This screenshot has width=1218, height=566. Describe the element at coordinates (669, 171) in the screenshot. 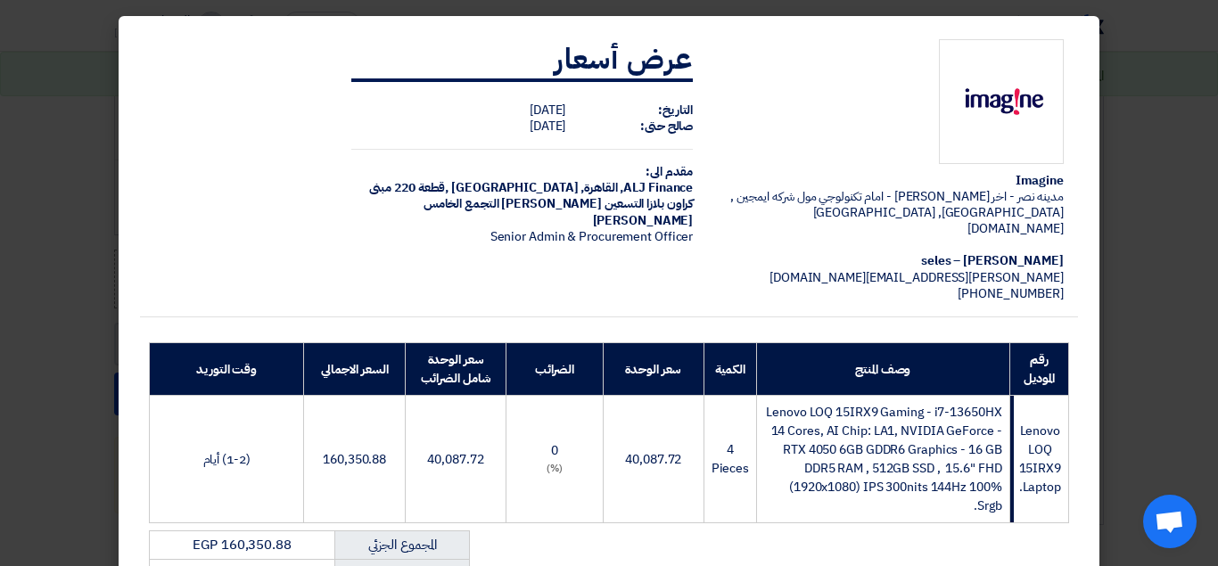

I see `strong: مقدم الى:` at that location.